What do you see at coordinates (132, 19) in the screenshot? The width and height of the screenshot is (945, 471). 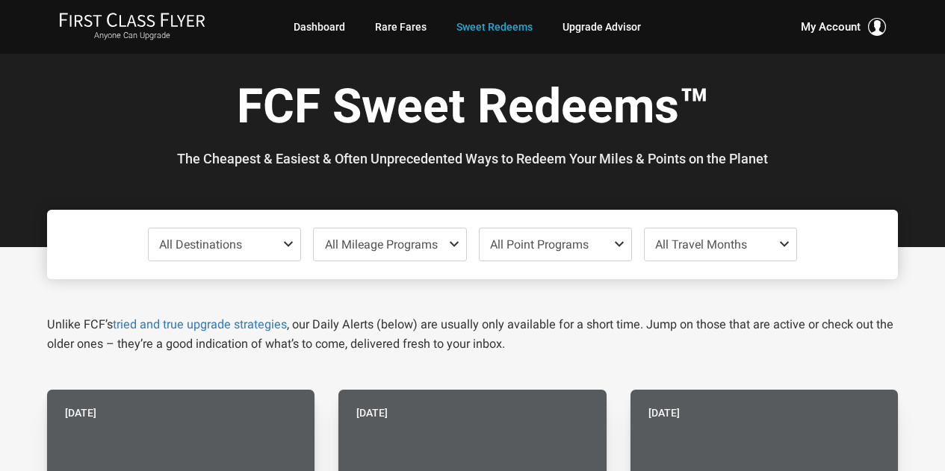 I see `img: First Class Flyer` at bounding box center [132, 19].